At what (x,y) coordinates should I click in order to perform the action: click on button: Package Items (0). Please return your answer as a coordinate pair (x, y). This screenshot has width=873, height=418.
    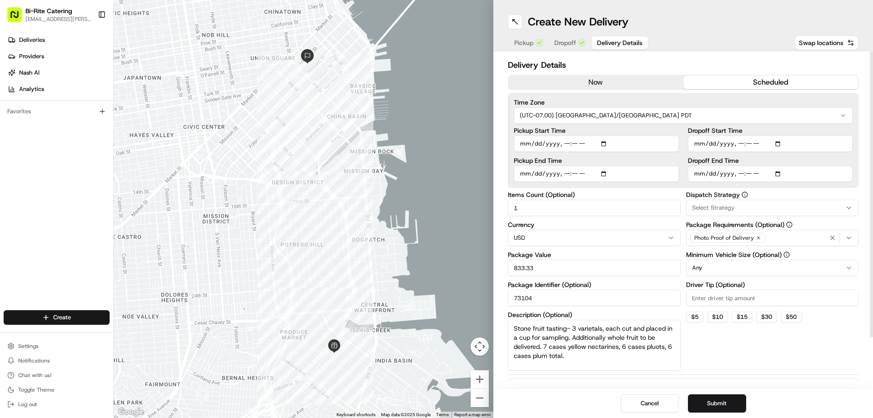
    Looking at the image, I should click on (683, 389).